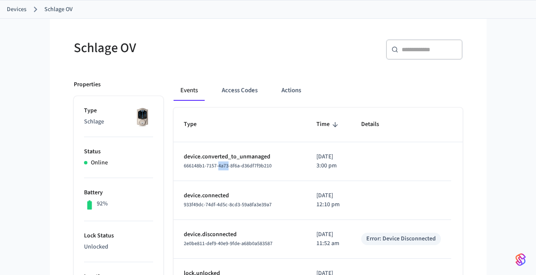 Image resolution: width=536 pixels, height=275 pixels. I want to click on img: Schlage Sense Smart Deadbolt with Camelot Trim, Front, so click(142, 117).